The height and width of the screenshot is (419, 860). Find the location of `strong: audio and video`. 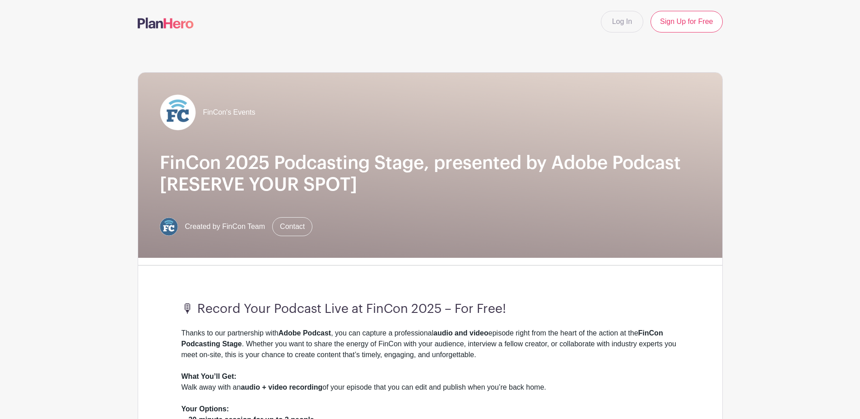

strong: audio and video is located at coordinates (461, 333).